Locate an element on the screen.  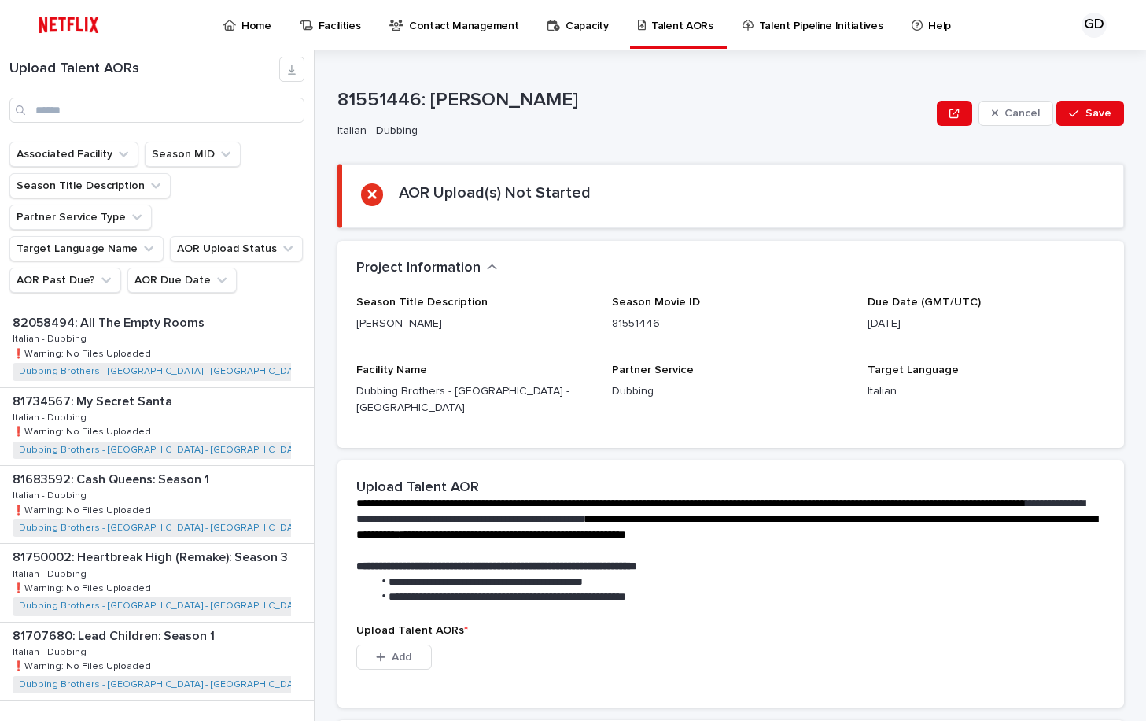
span: Facility Name is located at coordinates (392, 370).